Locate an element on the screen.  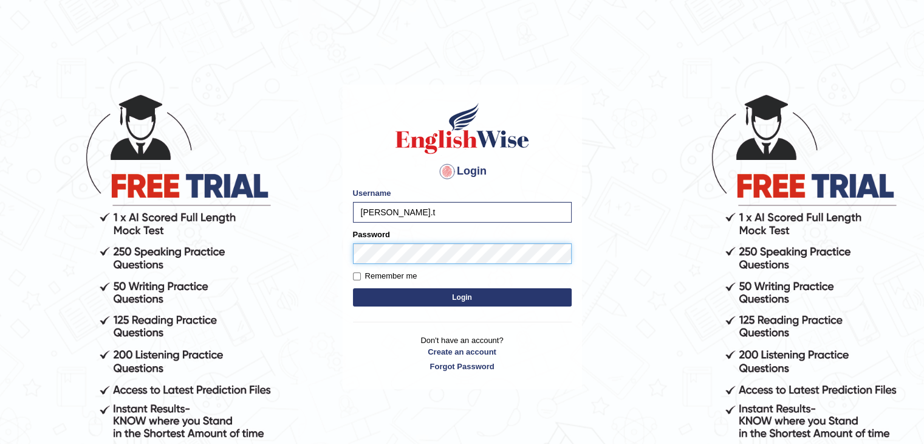
h4: Login is located at coordinates (463, 171).